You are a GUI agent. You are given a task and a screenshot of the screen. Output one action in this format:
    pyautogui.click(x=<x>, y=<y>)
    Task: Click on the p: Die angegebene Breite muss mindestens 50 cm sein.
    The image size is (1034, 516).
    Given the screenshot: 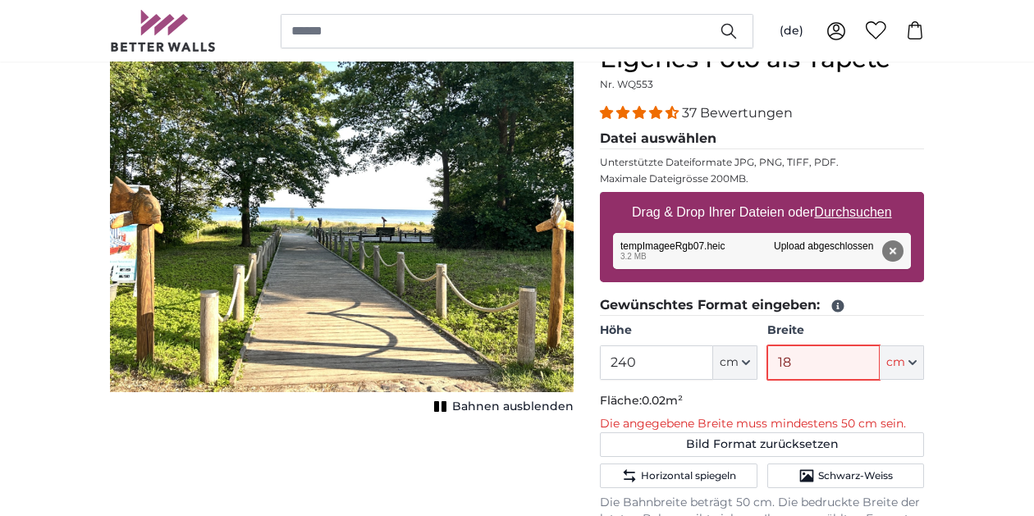 What is the action you would take?
    pyautogui.click(x=761, y=424)
    